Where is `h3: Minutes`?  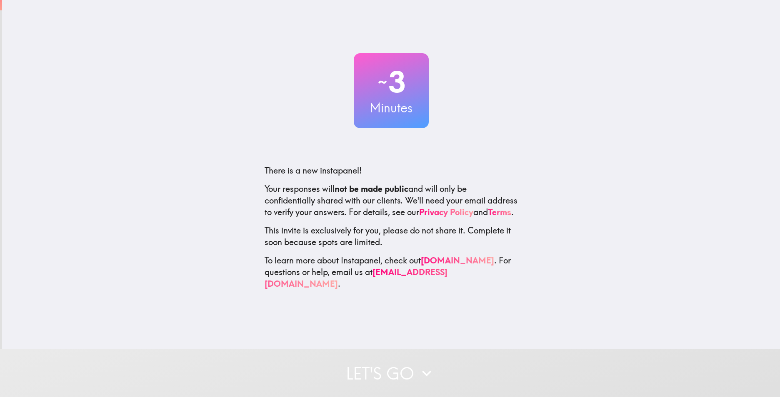 h3: Minutes is located at coordinates (391, 108).